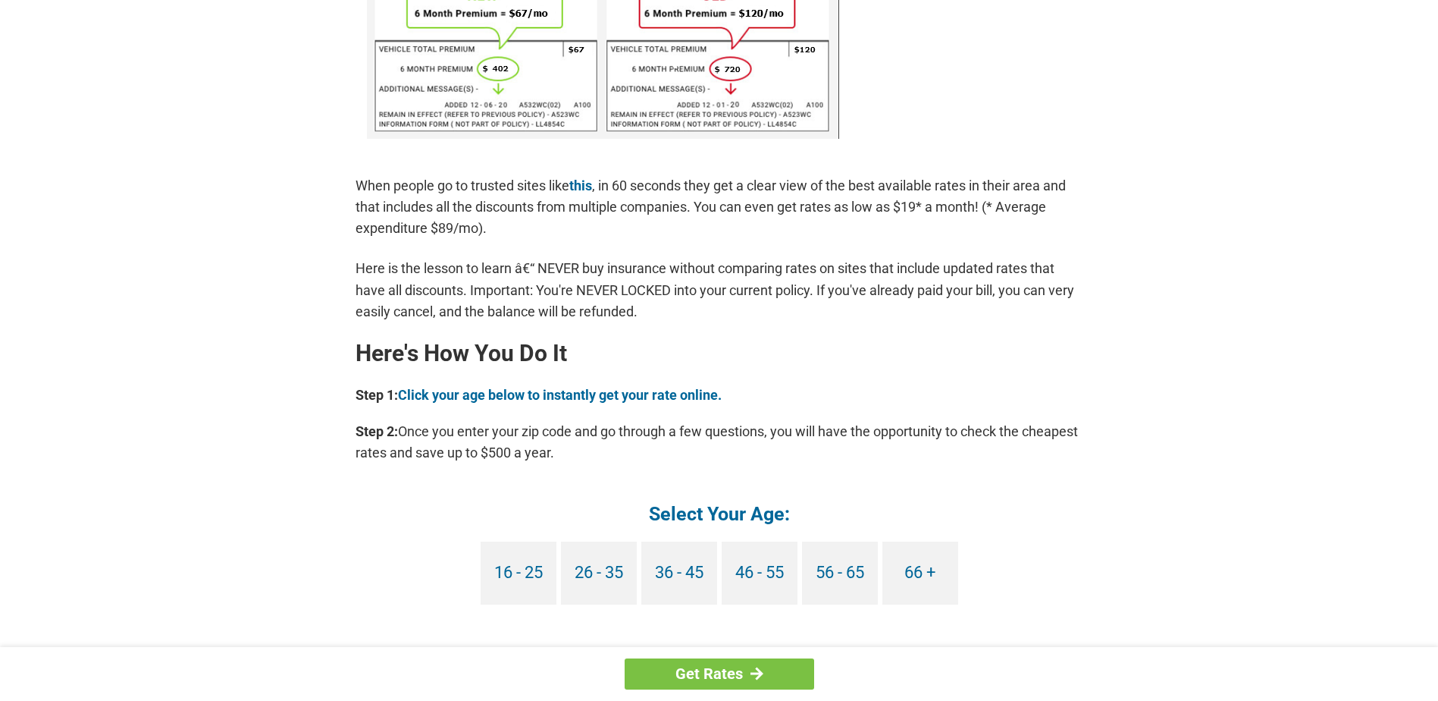 The height and width of the screenshot is (701, 1438). What do you see at coordinates (720, 290) in the screenshot?
I see `p: Here is the lesson to learn â€“ NEVER buy insurance without comparing rates on sites that include...` at bounding box center [720, 290].